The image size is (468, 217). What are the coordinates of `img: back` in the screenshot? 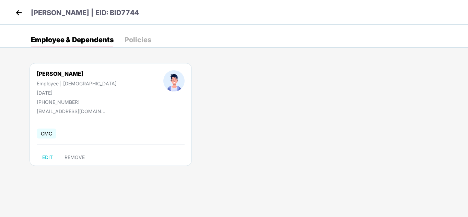 It's located at (19, 13).